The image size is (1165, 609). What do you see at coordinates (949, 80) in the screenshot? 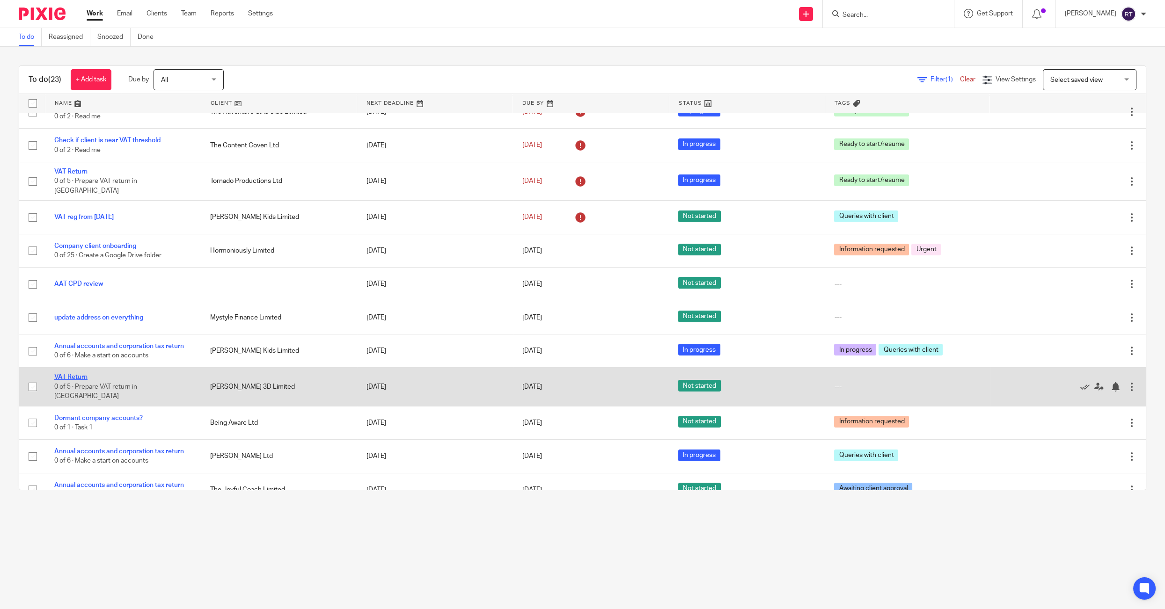
I see `span: (1)` at bounding box center [949, 80].